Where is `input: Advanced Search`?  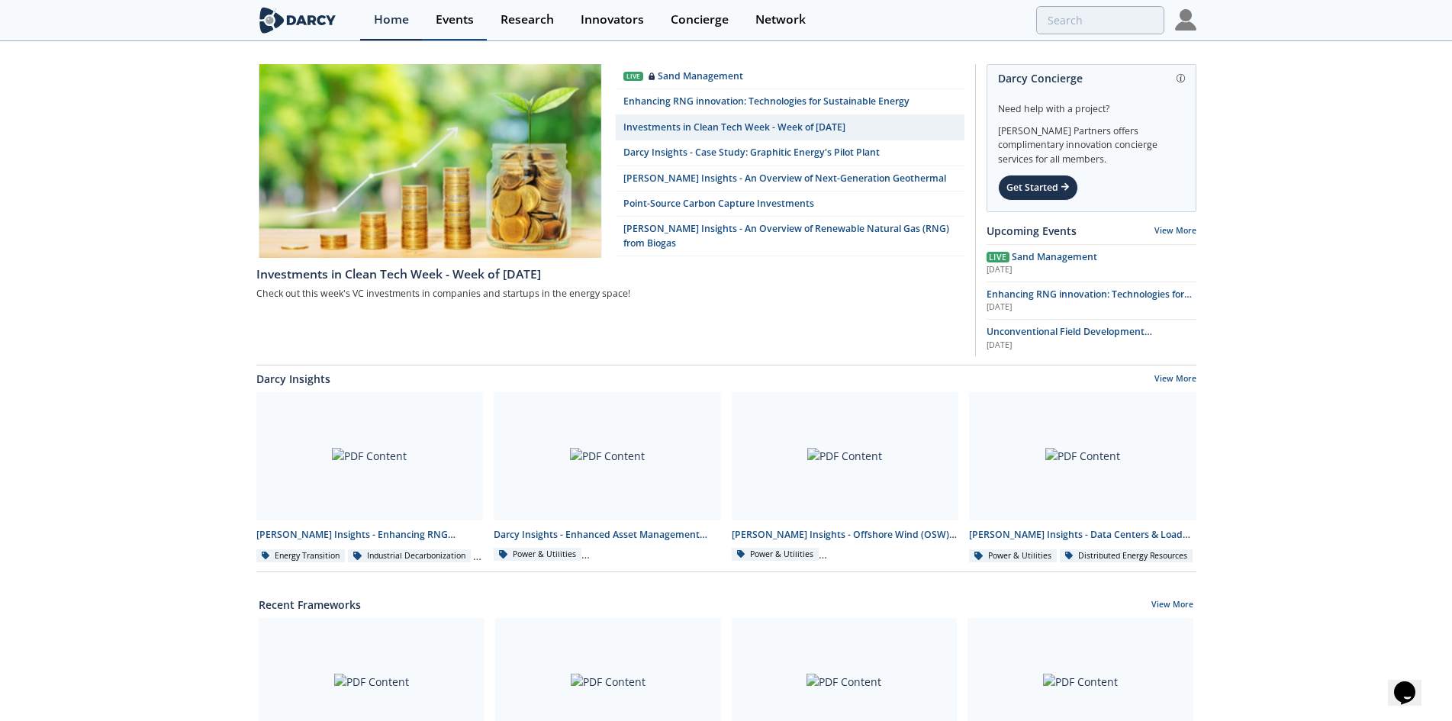 input: Advanced Search is located at coordinates (1100, 20).